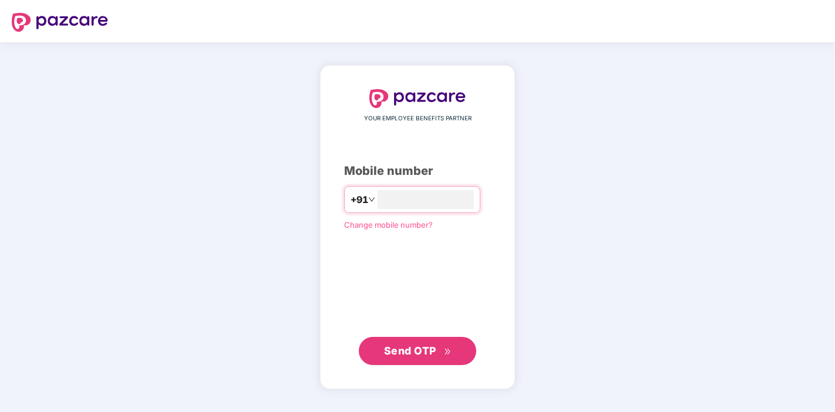 This screenshot has width=835, height=412. Describe the element at coordinates (447, 352) in the screenshot. I see `span: double-right` at that location.